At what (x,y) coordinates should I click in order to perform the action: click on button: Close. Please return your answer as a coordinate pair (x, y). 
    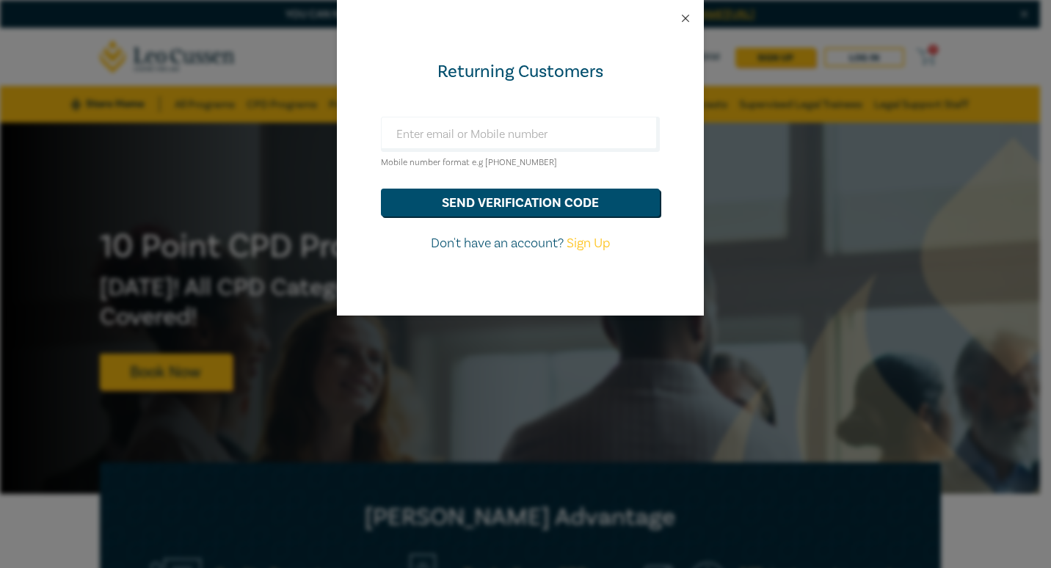
    Looking at the image, I should click on (686, 18).